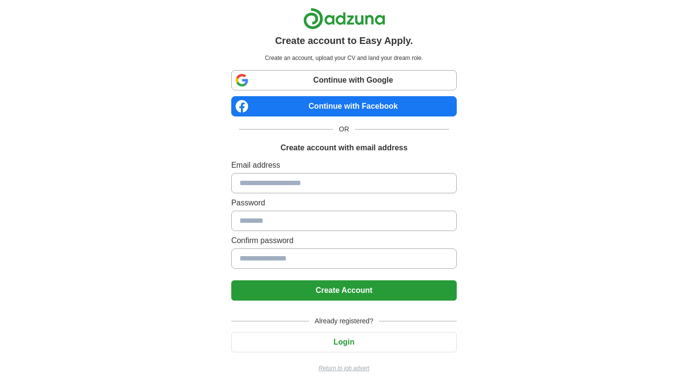  I want to click on p: Create an account, upload your CV and land your dream role., so click(344, 58).